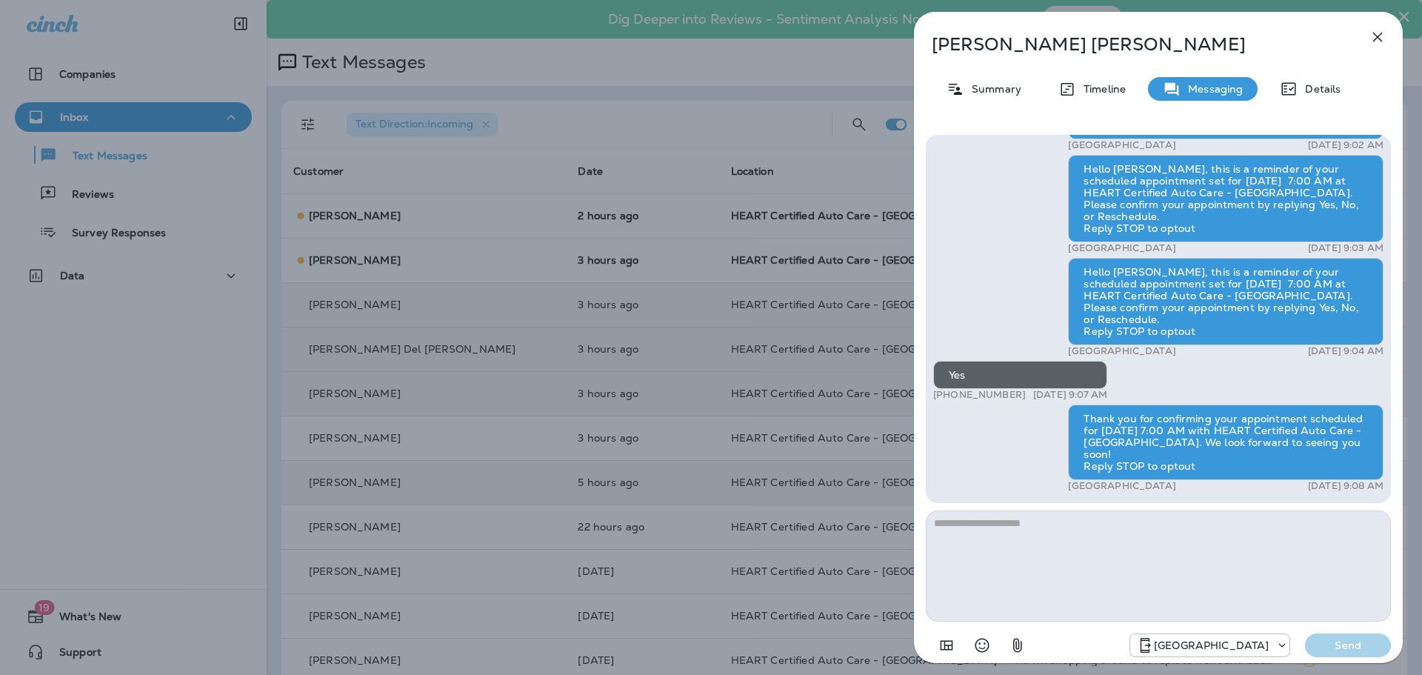  I want to click on div: Yes, so click(1020, 375).